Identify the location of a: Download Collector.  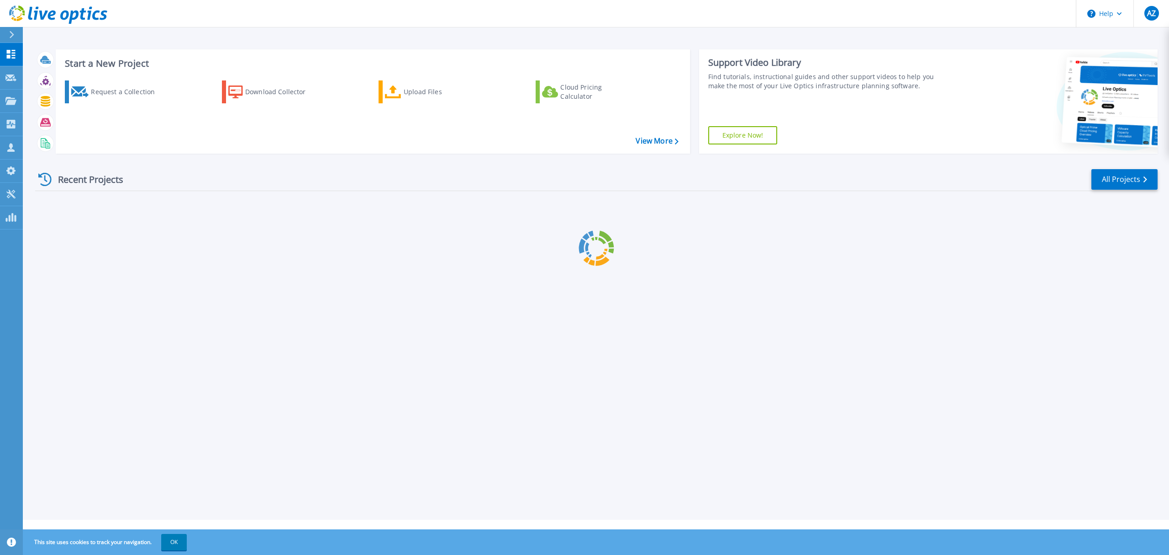
(273, 92).